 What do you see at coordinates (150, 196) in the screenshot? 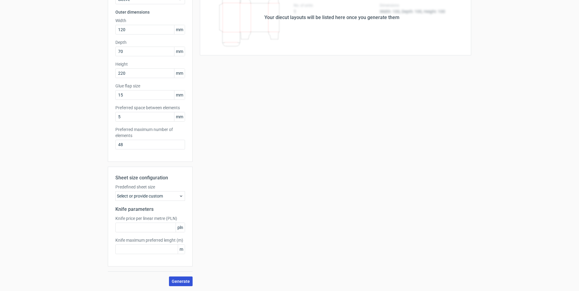
I see `div: Select or provide custom` at bounding box center [150, 196].